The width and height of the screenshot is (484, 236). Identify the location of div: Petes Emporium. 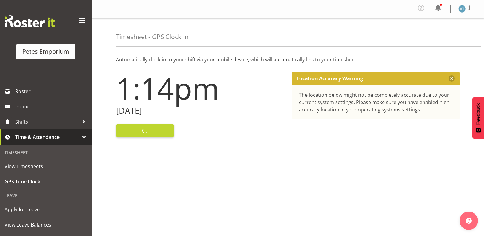
(46, 52).